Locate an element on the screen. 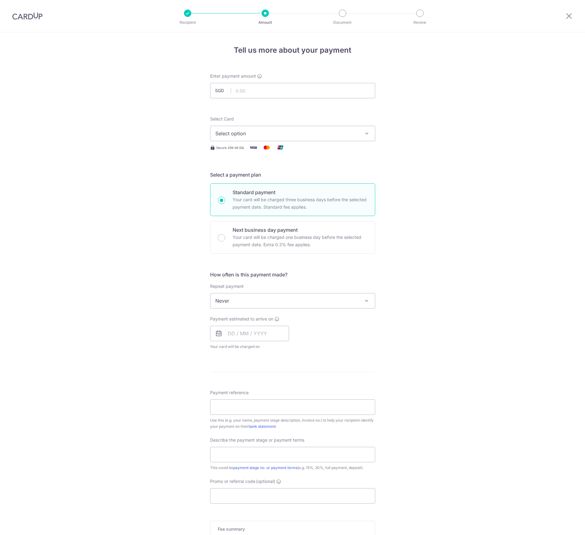 This screenshot has width=585, height=535. span: Promo or referral code is located at coordinates (233, 481).